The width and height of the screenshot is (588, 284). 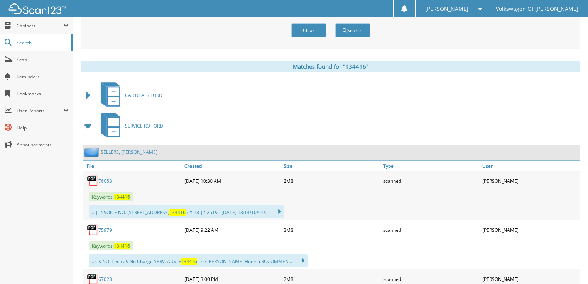 What do you see at coordinates (332, 181) in the screenshot?
I see `div: 2MB` at bounding box center [332, 181].